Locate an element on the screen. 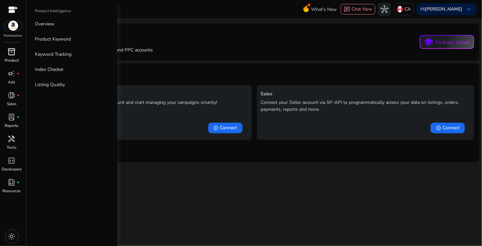  button: chatChat Now is located at coordinates (358, 9).